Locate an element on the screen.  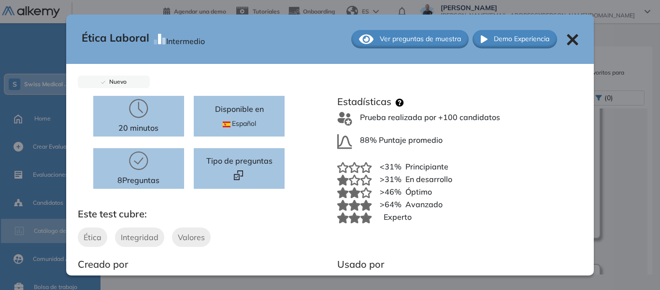
h3: Creado por is located at coordinates (204, 264).